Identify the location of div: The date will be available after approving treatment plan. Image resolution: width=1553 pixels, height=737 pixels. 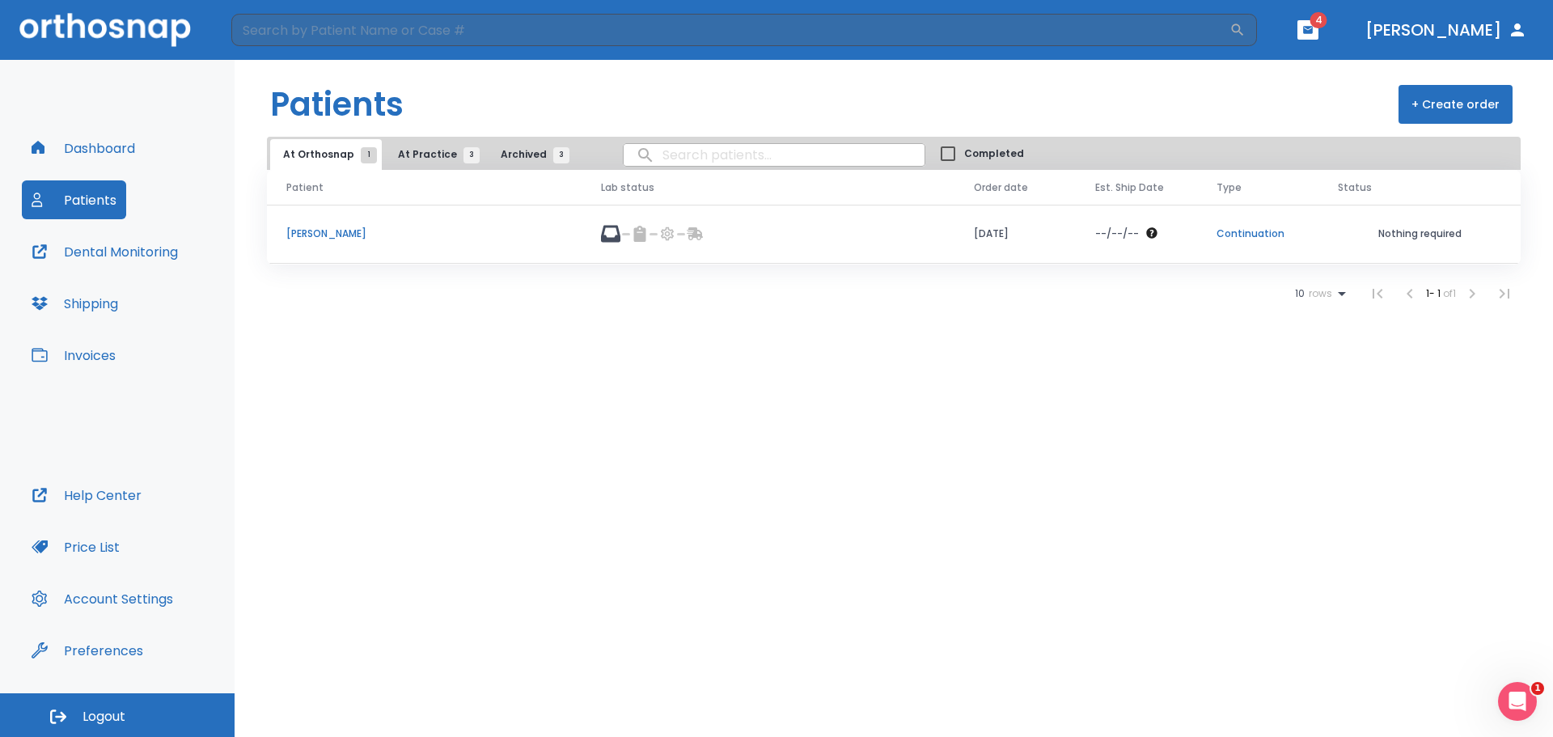
(1136, 234).